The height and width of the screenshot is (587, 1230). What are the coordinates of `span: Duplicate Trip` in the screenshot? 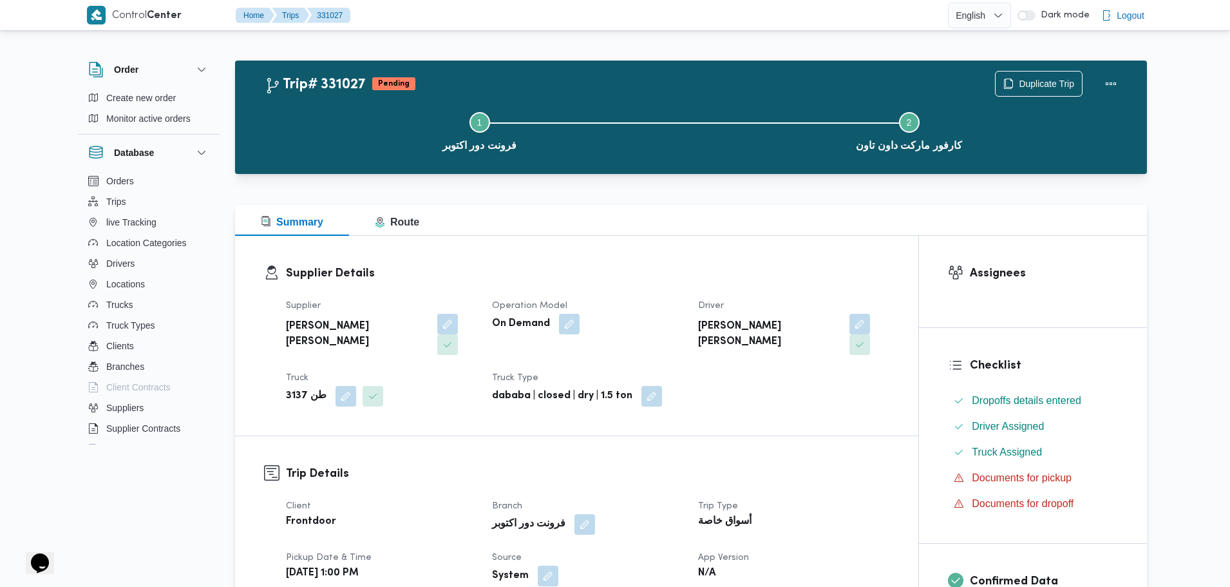 It's located at (1047, 84).